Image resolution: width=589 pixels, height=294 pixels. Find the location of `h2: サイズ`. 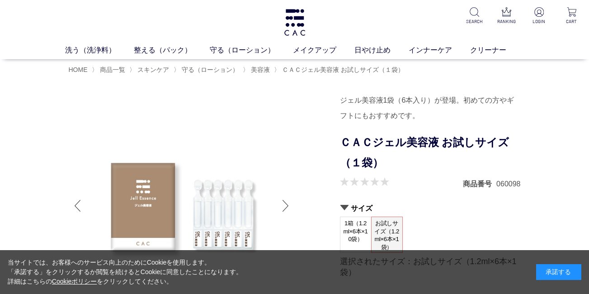

h2: サイズ is located at coordinates (430, 208).